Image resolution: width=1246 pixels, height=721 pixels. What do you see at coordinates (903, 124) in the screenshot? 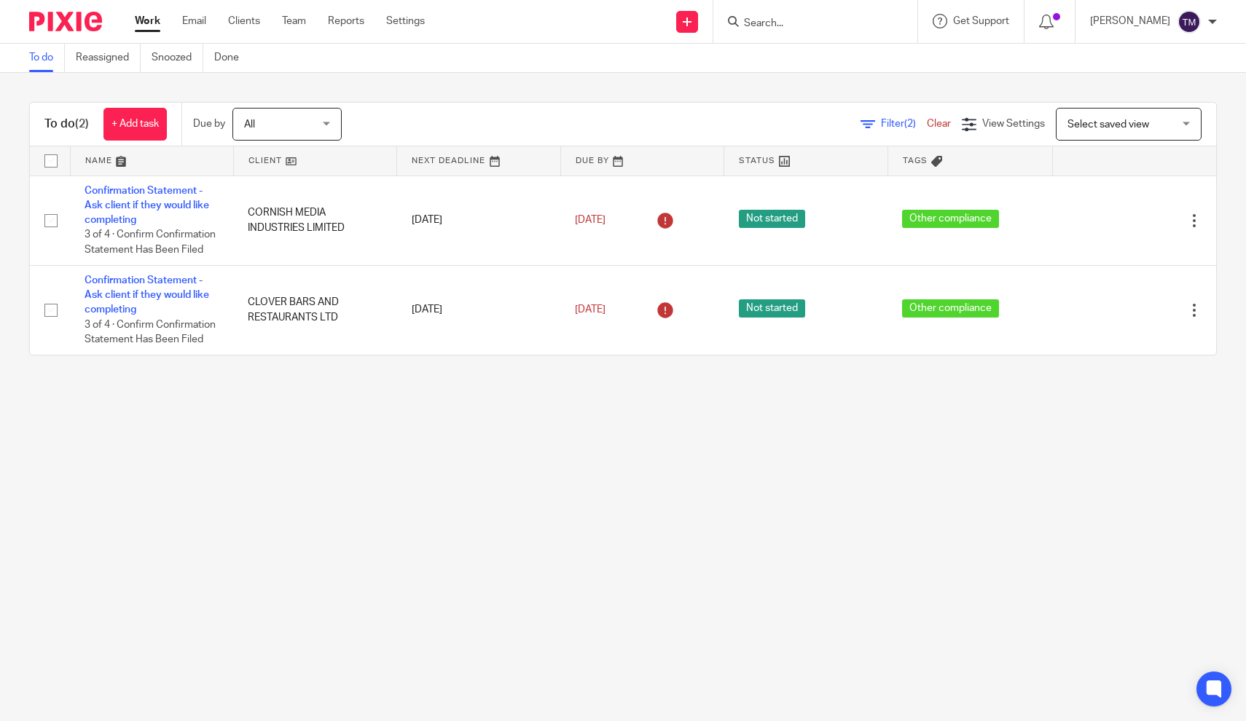
I see `span: Filter` at bounding box center [903, 124].